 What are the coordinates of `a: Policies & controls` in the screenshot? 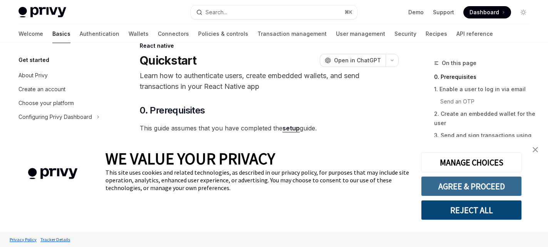 It's located at (223, 34).